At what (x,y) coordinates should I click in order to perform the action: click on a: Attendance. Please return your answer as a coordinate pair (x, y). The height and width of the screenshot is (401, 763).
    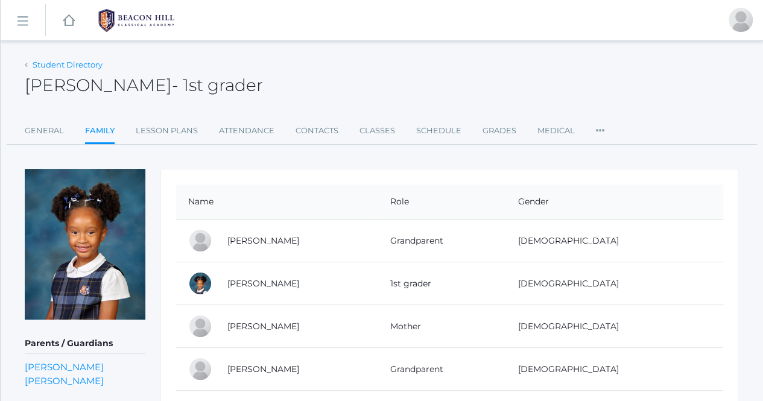
    Looking at the image, I should click on (247, 131).